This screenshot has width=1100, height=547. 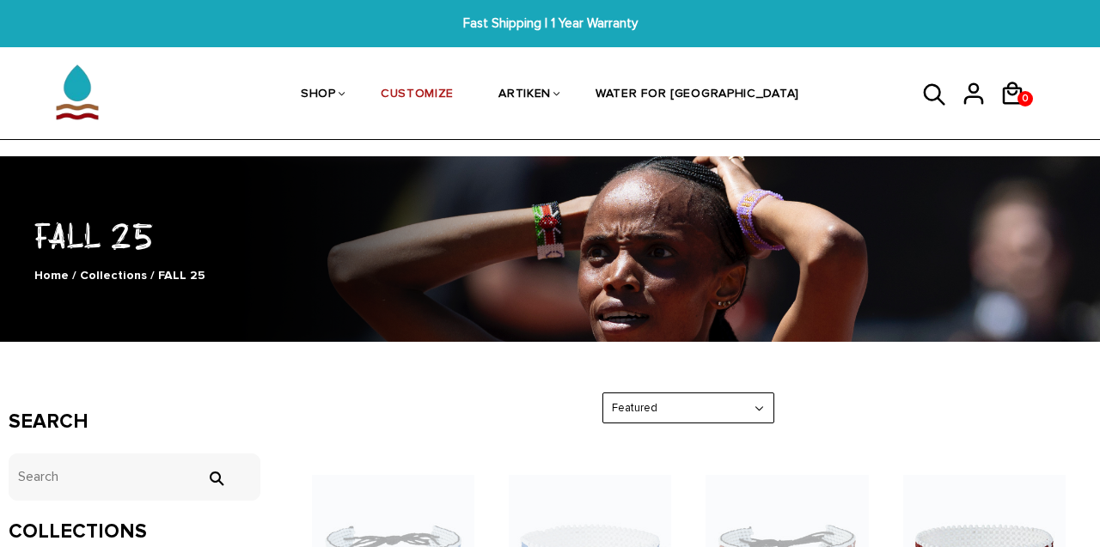 What do you see at coordinates (52, 275) in the screenshot?
I see `a: Home` at bounding box center [52, 275].